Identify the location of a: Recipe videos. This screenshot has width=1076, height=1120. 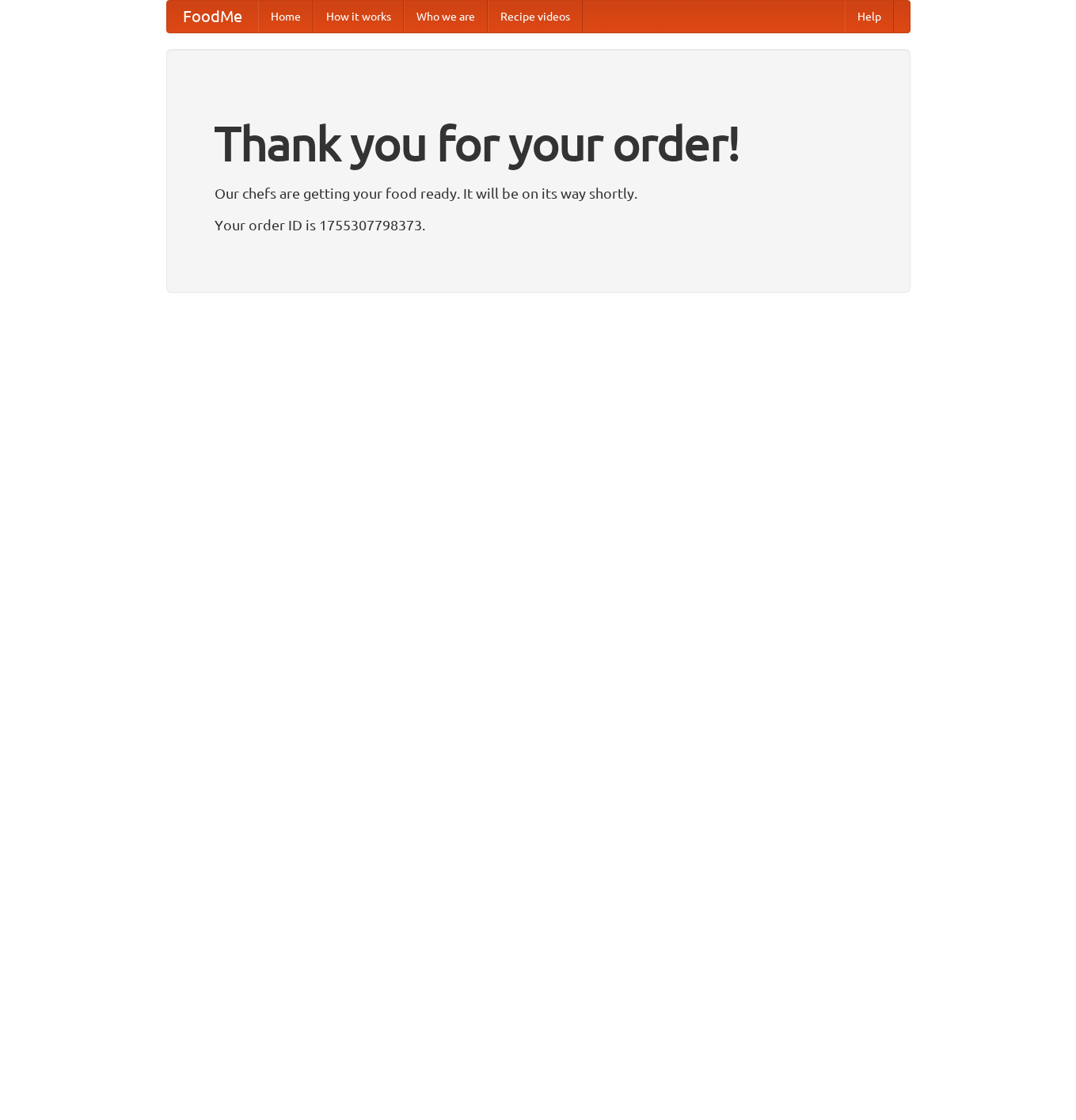
(535, 16).